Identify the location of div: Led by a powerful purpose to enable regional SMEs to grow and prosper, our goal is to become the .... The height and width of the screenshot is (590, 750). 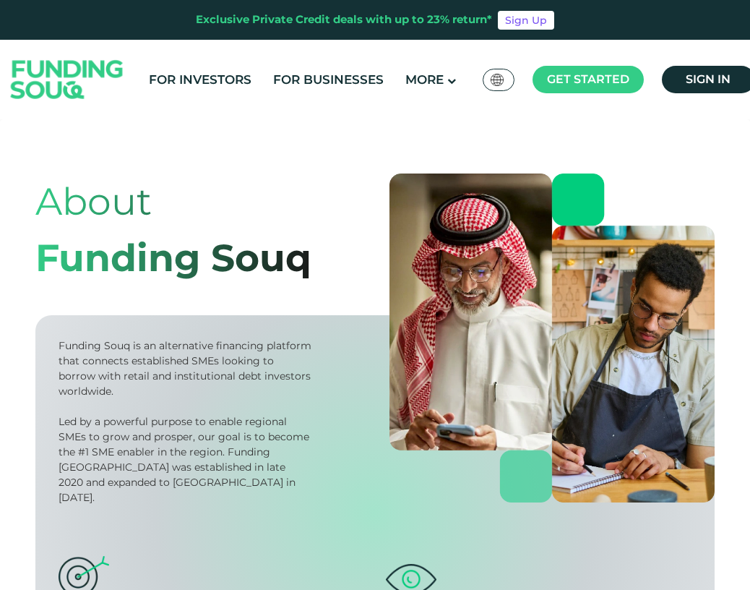
(185, 460).